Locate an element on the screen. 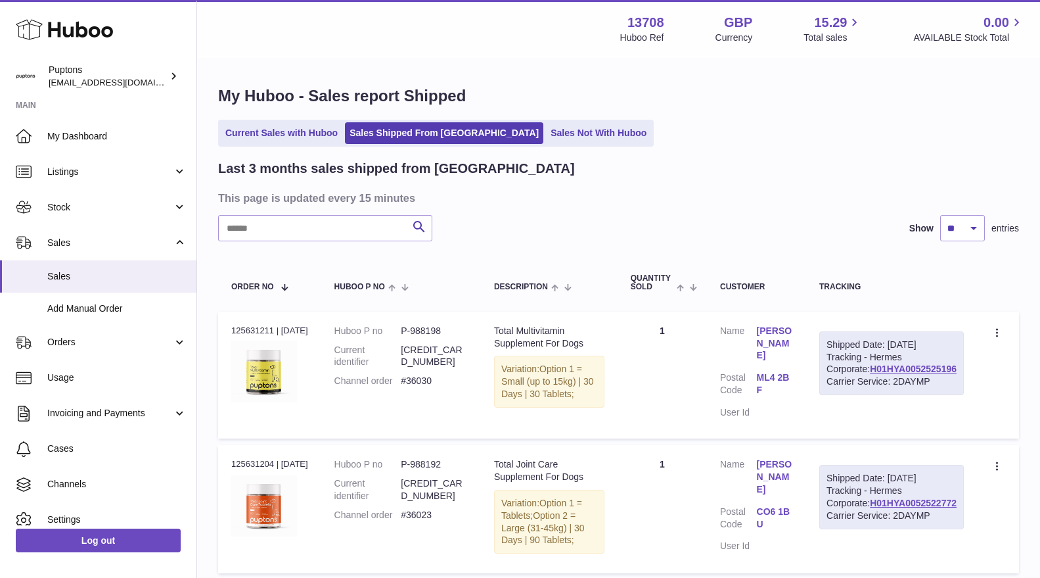  a: ML4 2BF is located at coordinates (776, 384).